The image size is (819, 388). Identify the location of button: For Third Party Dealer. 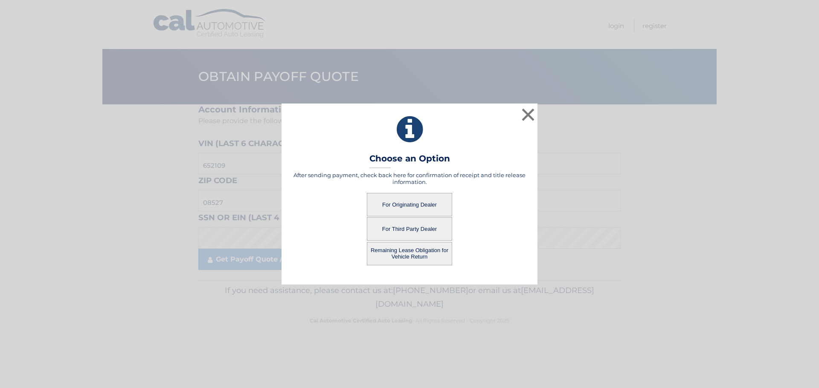
(409, 229).